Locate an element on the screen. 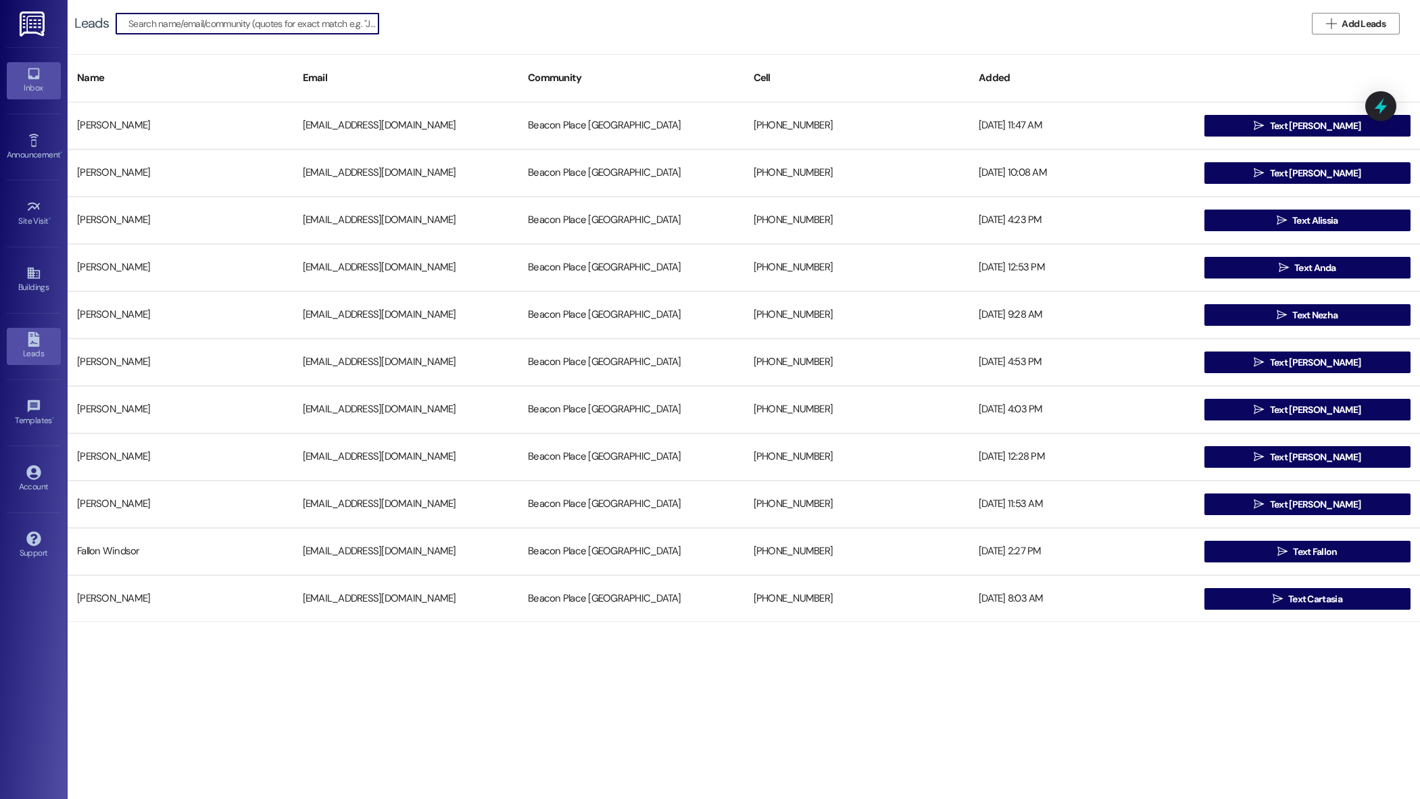  span: Text Nezha is located at coordinates (1315, 315).